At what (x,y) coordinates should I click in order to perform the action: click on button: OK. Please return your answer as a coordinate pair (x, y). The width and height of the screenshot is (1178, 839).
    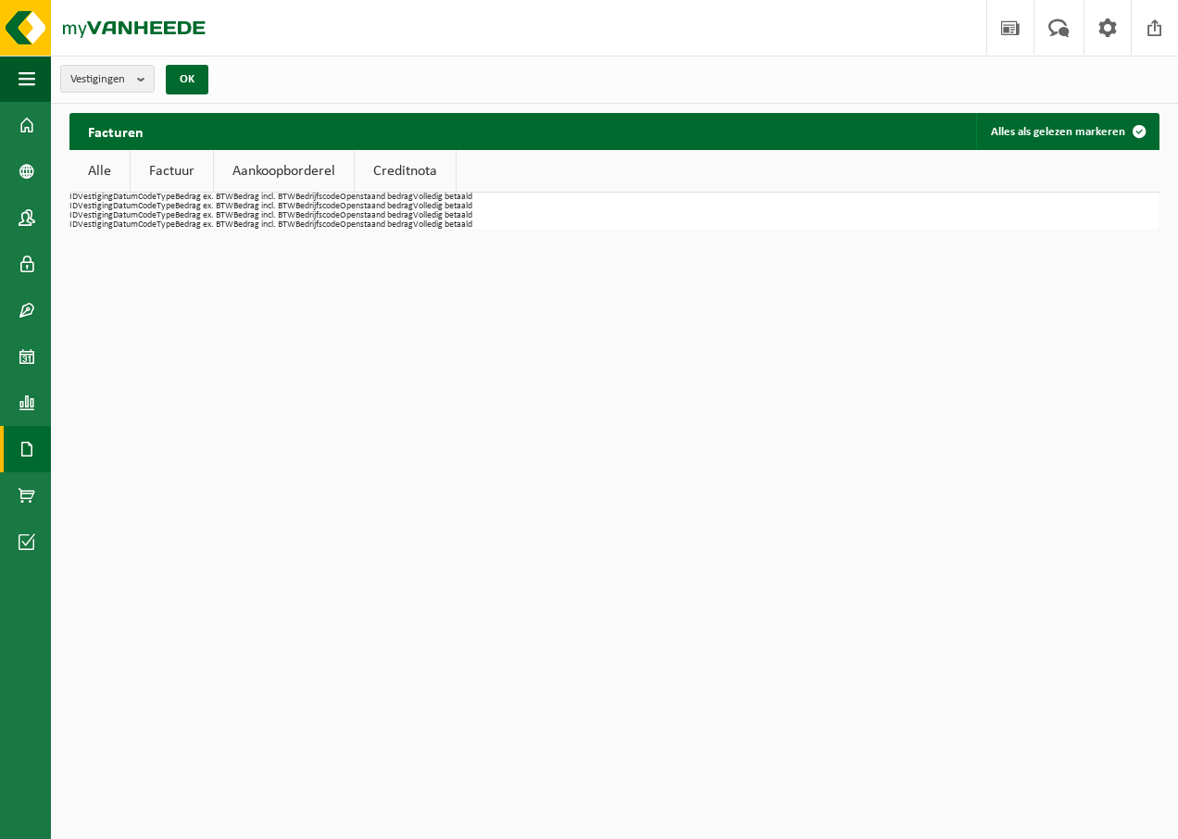
    Looking at the image, I should click on (187, 80).